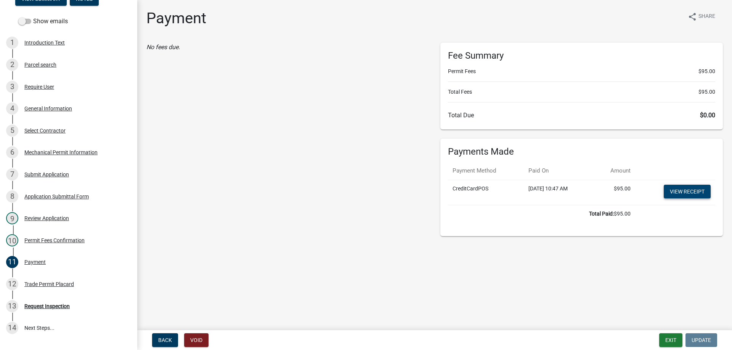 The image size is (732, 350). What do you see at coordinates (47, 175) in the screenshot?
I see `div: Submit Application` at bounding box center [47, 175].